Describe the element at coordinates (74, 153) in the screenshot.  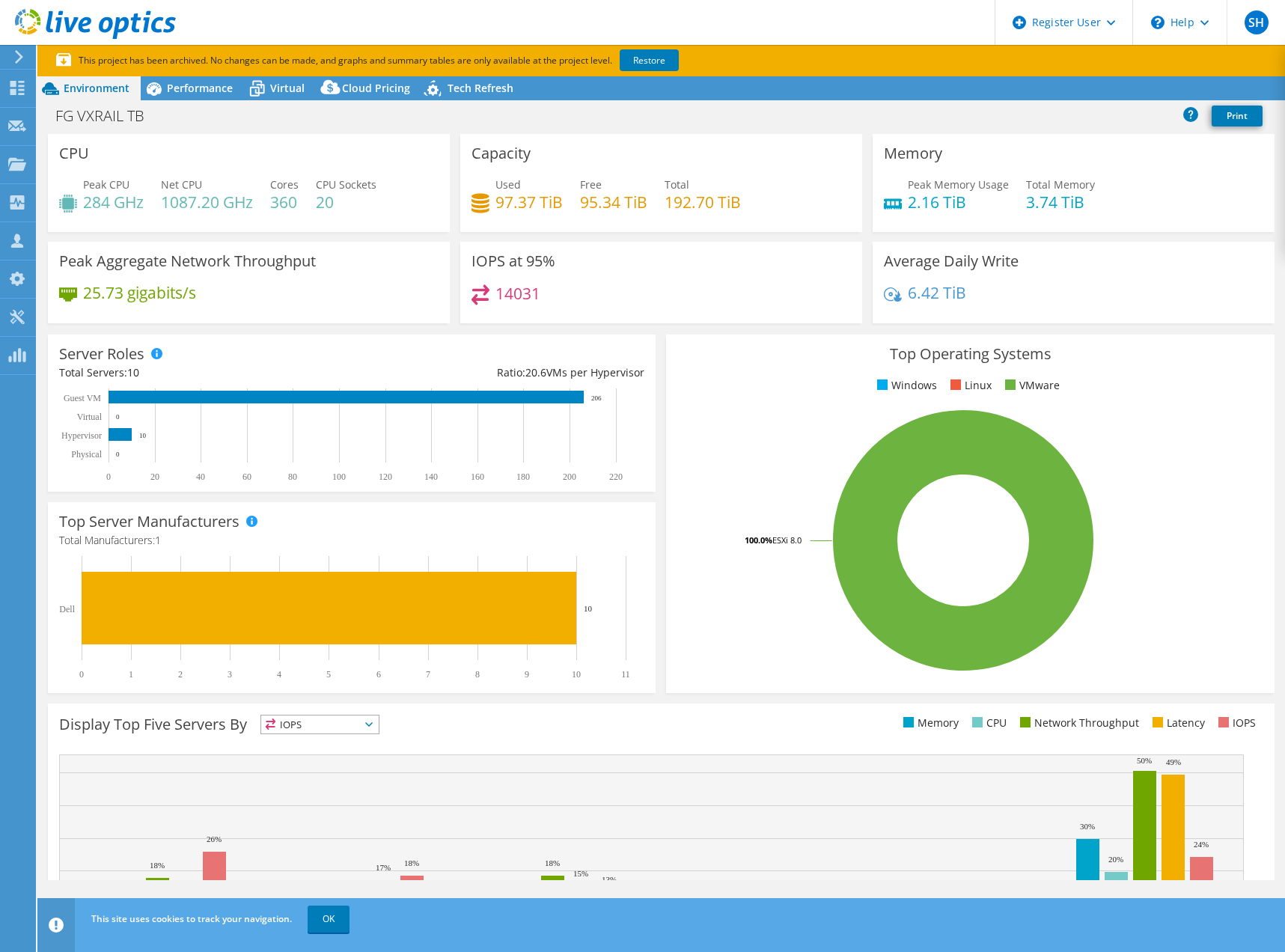
I see `h3: CPU` at that location.